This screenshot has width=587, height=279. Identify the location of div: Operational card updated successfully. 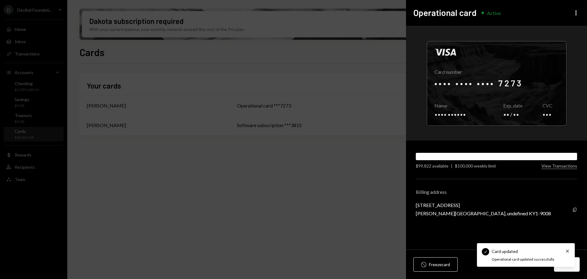
(524, 259).